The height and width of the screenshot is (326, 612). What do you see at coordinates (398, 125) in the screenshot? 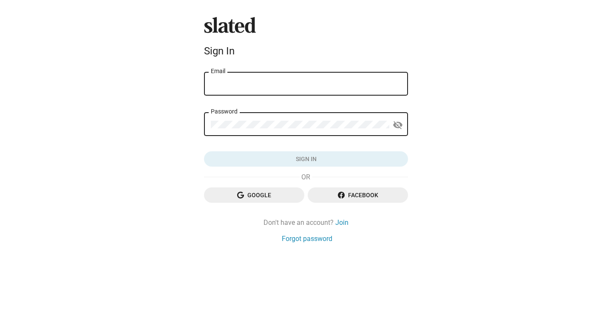
I see `button: Show password` at bounding box center [398, 125].